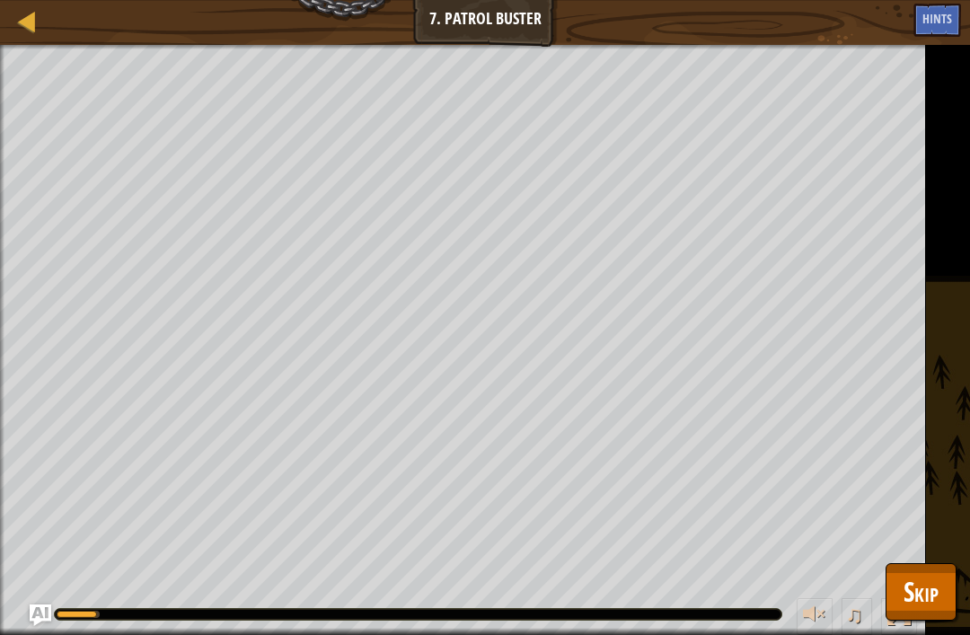 This screenshot has width=970, height=635. Describe the element at coordinates (40, 615) in the screenshot. I see `button: Ask AI` at that location.